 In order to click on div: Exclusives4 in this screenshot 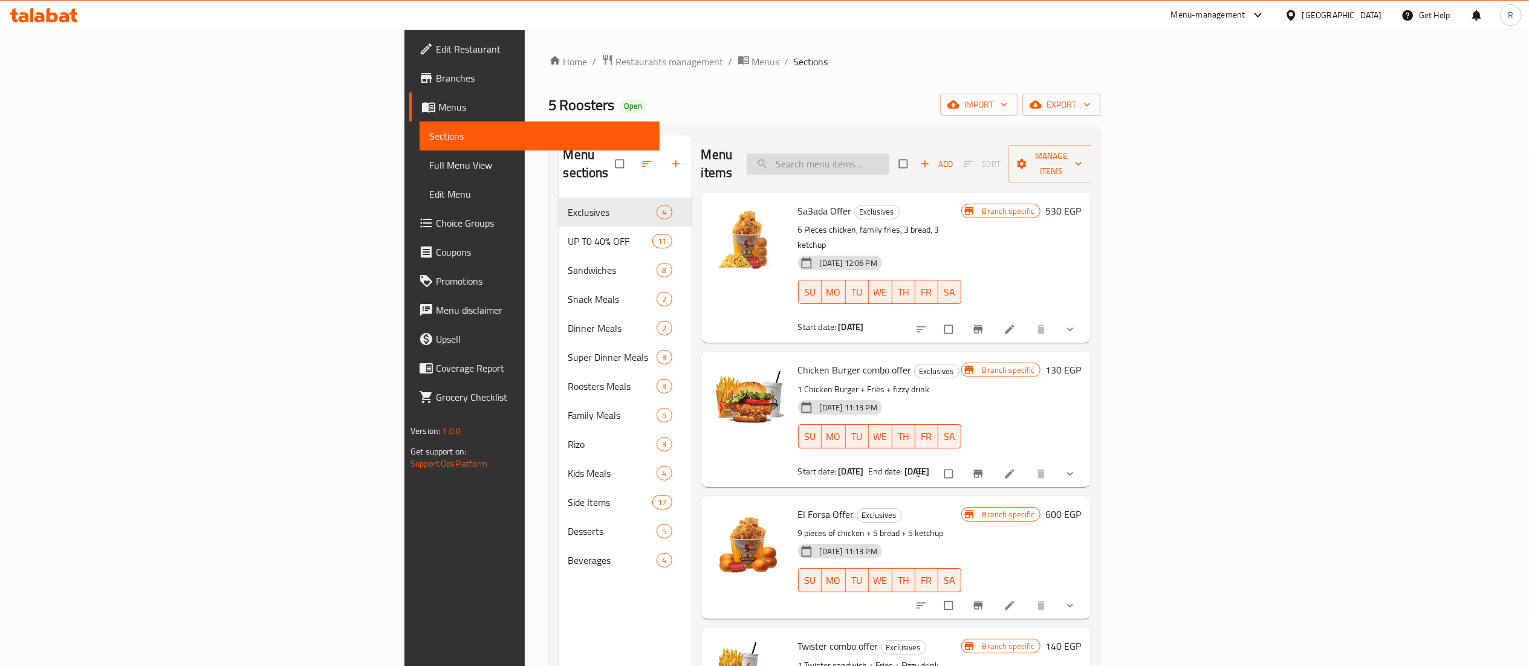, I will do `click(625, 212)`.